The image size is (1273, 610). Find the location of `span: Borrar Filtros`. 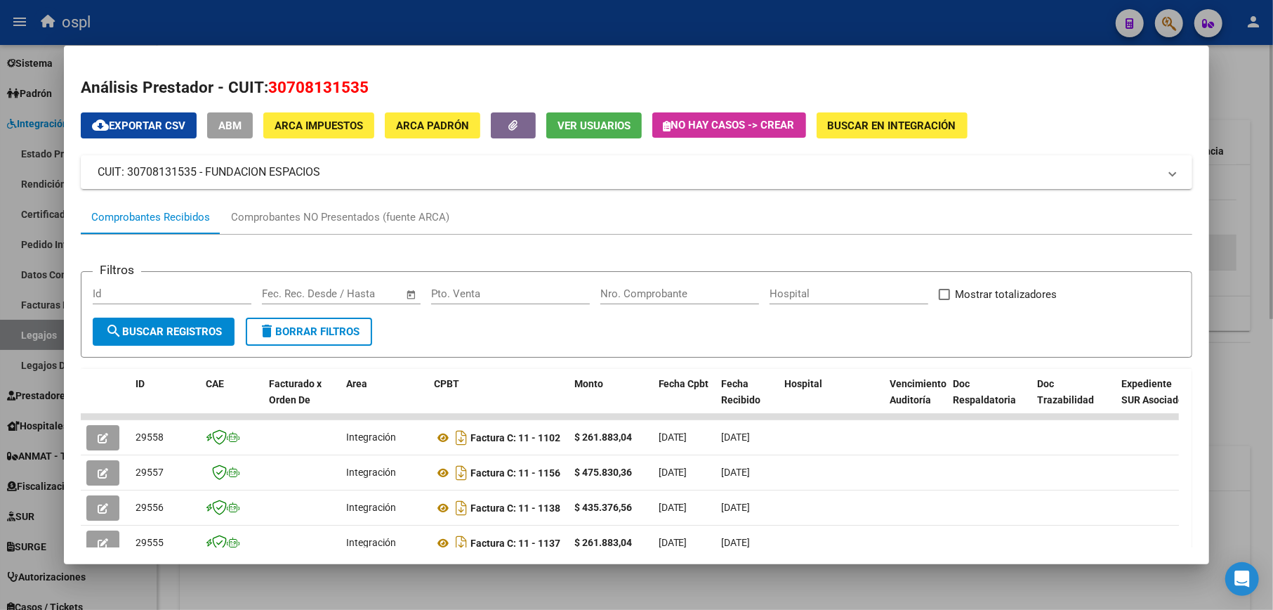

span: Borrar Filtros is located at coordinates (309, 331).